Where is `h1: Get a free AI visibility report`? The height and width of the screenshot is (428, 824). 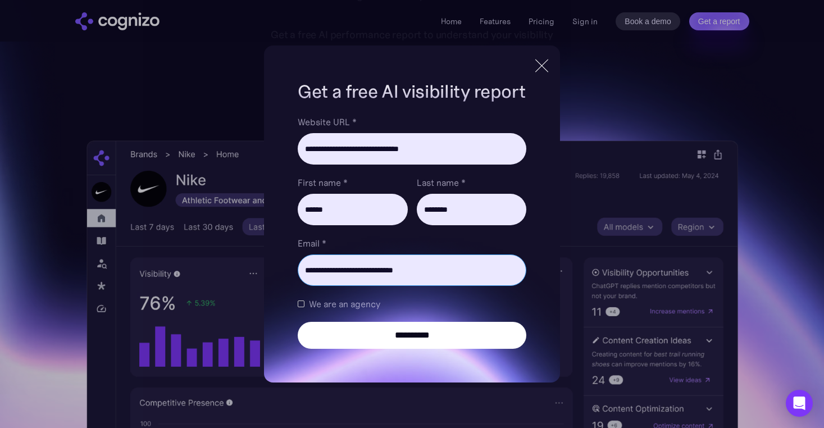
h1: Get a free AI visibility report is located at coordinates (412, 92).